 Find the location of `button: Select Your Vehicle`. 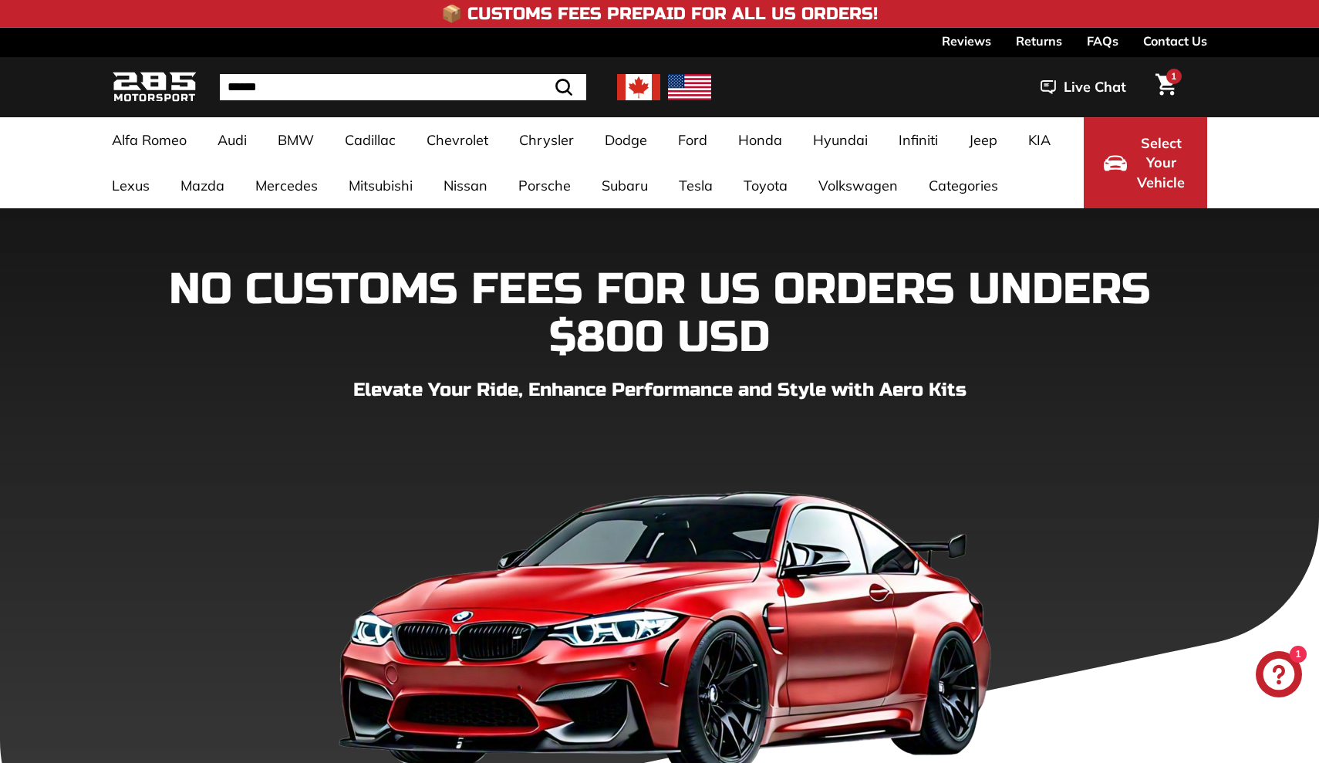

button: Select Your Vehicle is located at coordinates (1145, 163).